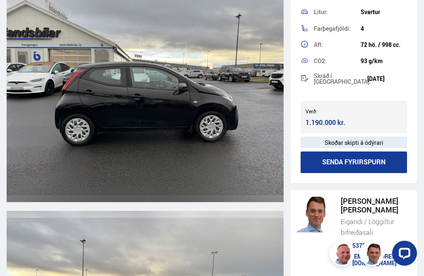 This screenshot has width=424, height=276. I want to click on div: 72 hö. / 998 cc., so click(384, 45).